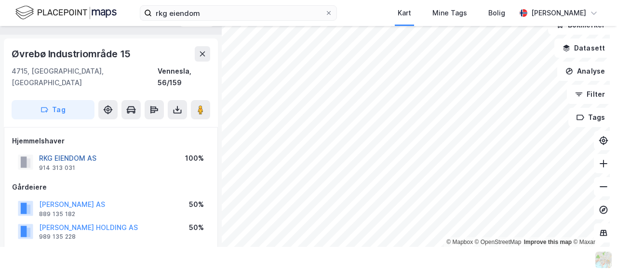  Describe the element at coordinates (57, 214) in the screenshot. I see `div: 889 135 182` at that location.